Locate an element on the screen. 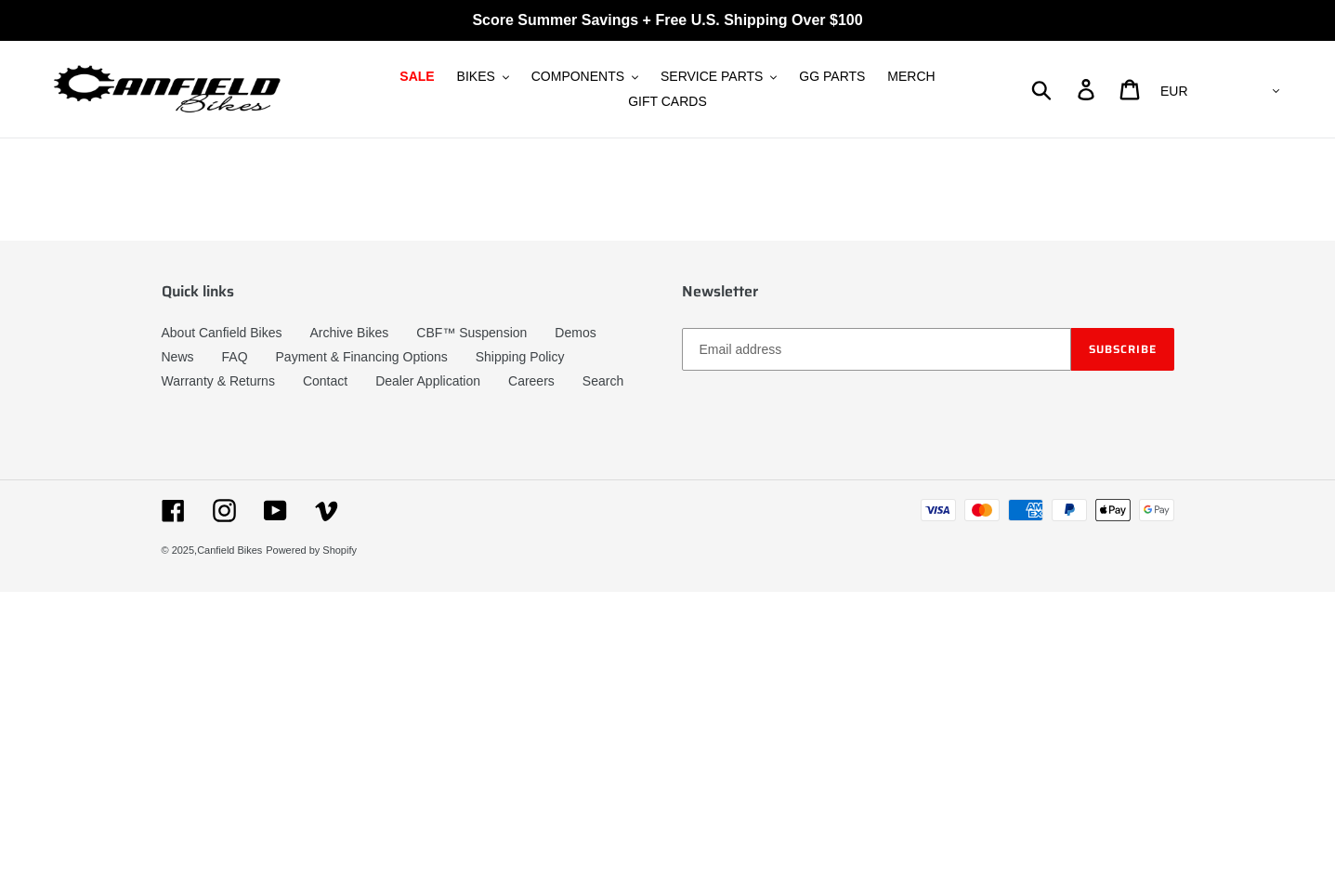 The height and width of the screenshot is (878, 1335). input: Email address is located at coordinates (876, 349).